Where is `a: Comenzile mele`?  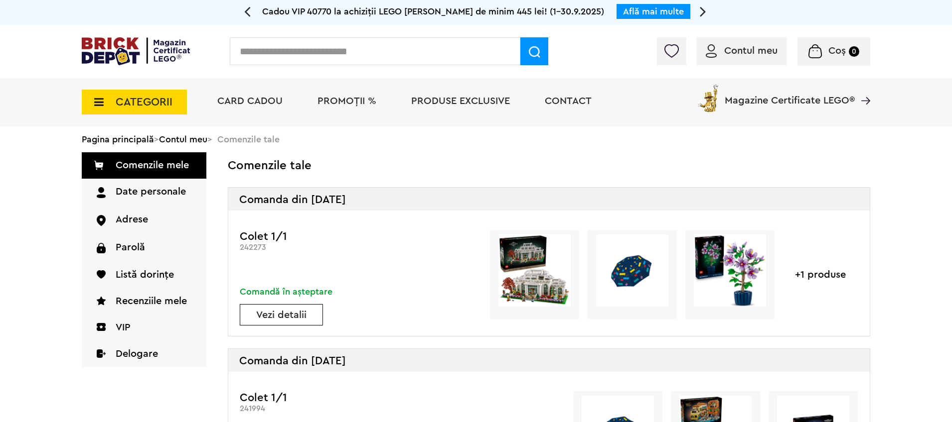 a: Comenzile mele is located at coordinates (144, 165).